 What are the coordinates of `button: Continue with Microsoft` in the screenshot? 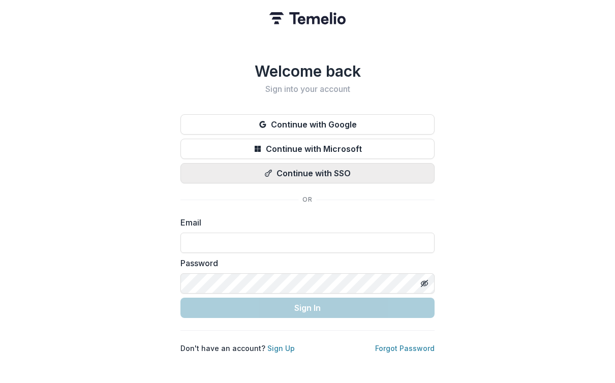 It's located at (307, 149).